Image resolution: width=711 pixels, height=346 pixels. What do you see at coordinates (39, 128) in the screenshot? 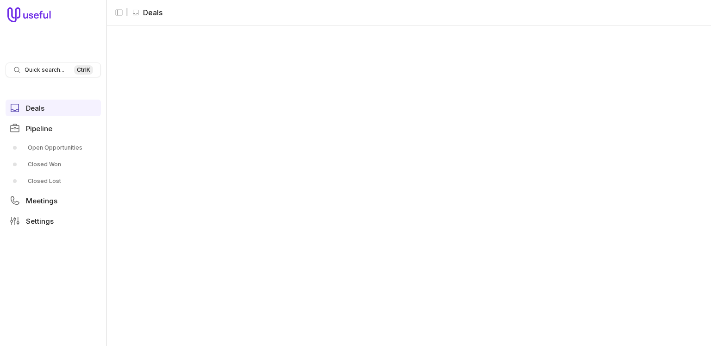
I see `span: Pipeline` at bounding box center [39, 128].